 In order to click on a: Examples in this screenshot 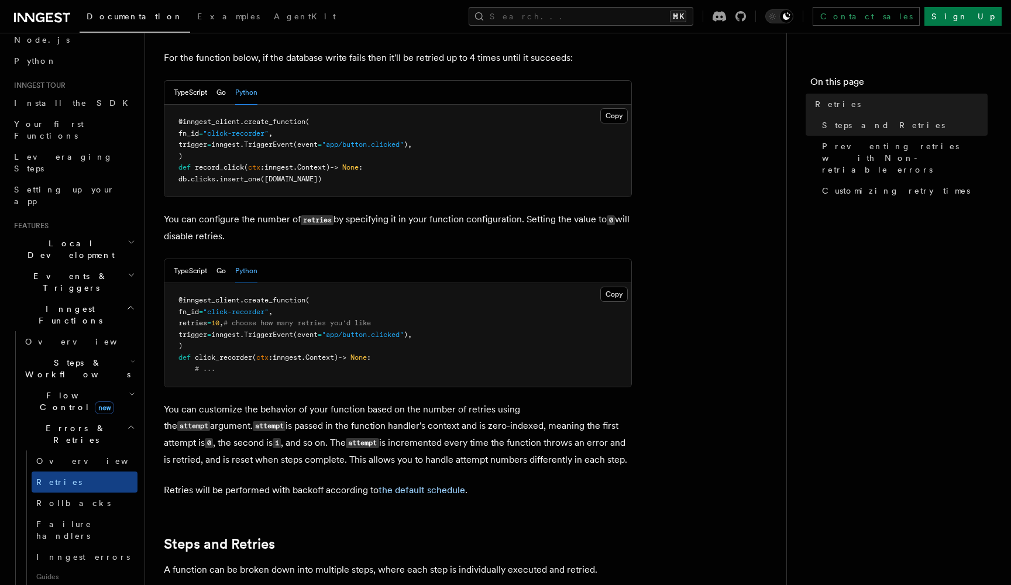, I will do `click(228, 18)`.